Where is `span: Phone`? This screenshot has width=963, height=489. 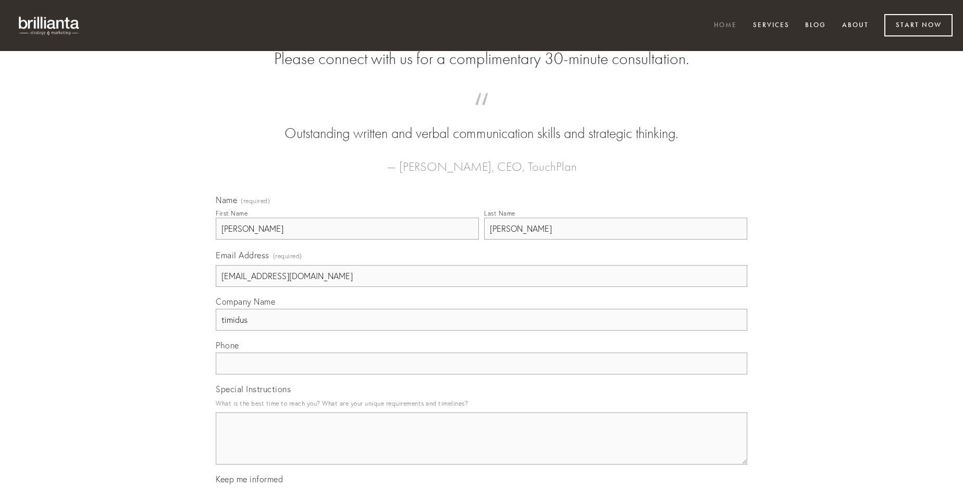 span: Phone is located at coordinates (227, 345).